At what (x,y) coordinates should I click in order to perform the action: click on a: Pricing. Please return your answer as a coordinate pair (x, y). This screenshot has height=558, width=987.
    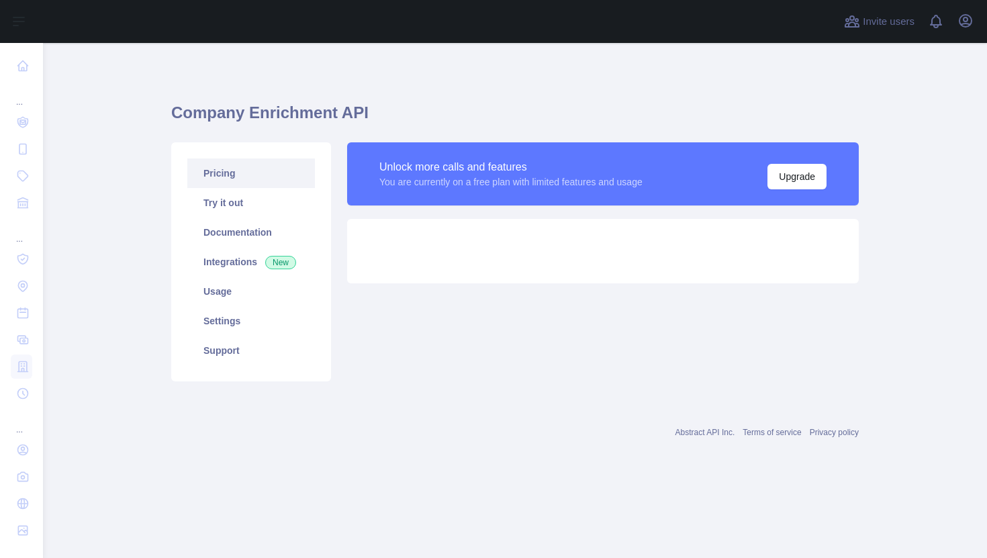
    Looking at the image, I should click on (251, 173).